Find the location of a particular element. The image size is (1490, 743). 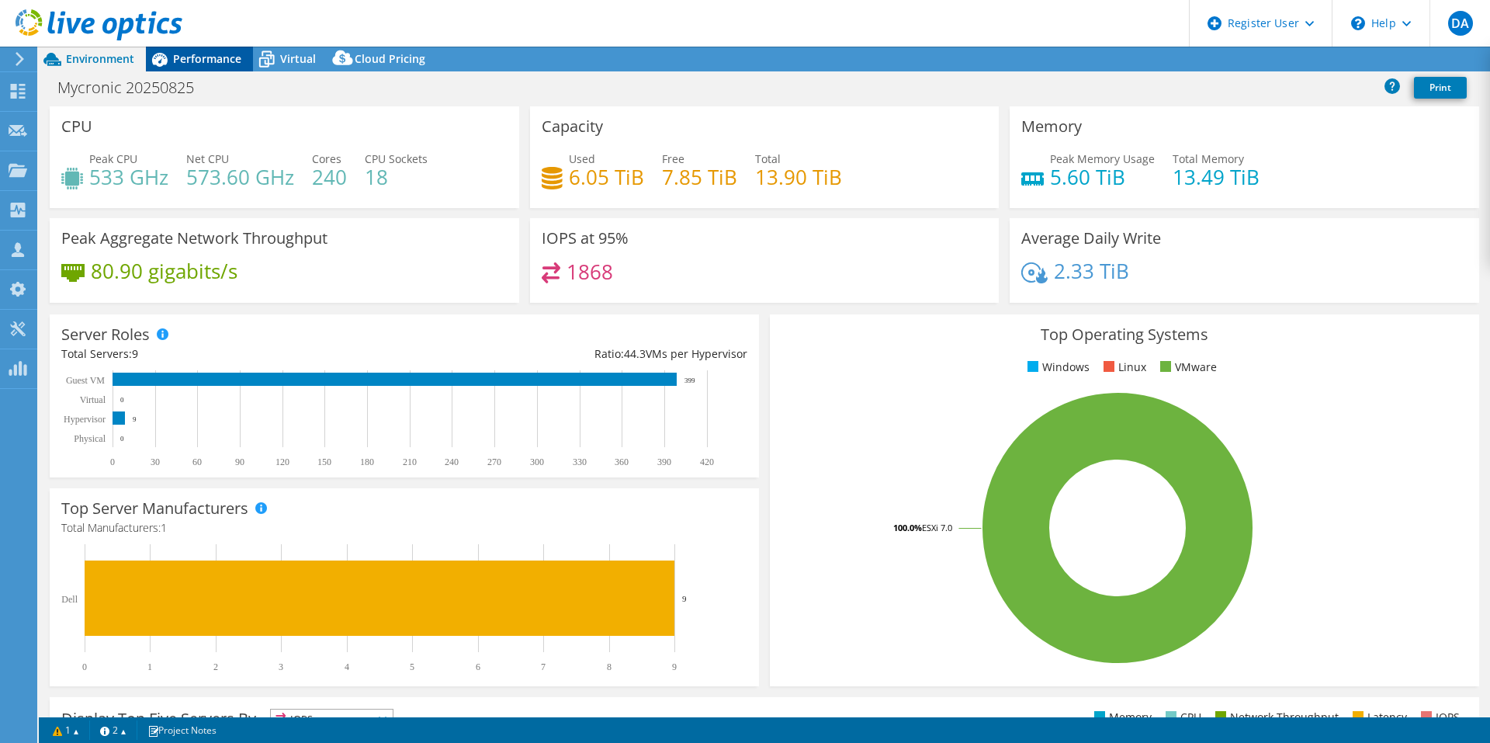

span: Cores is located at coordinates (327, 158).